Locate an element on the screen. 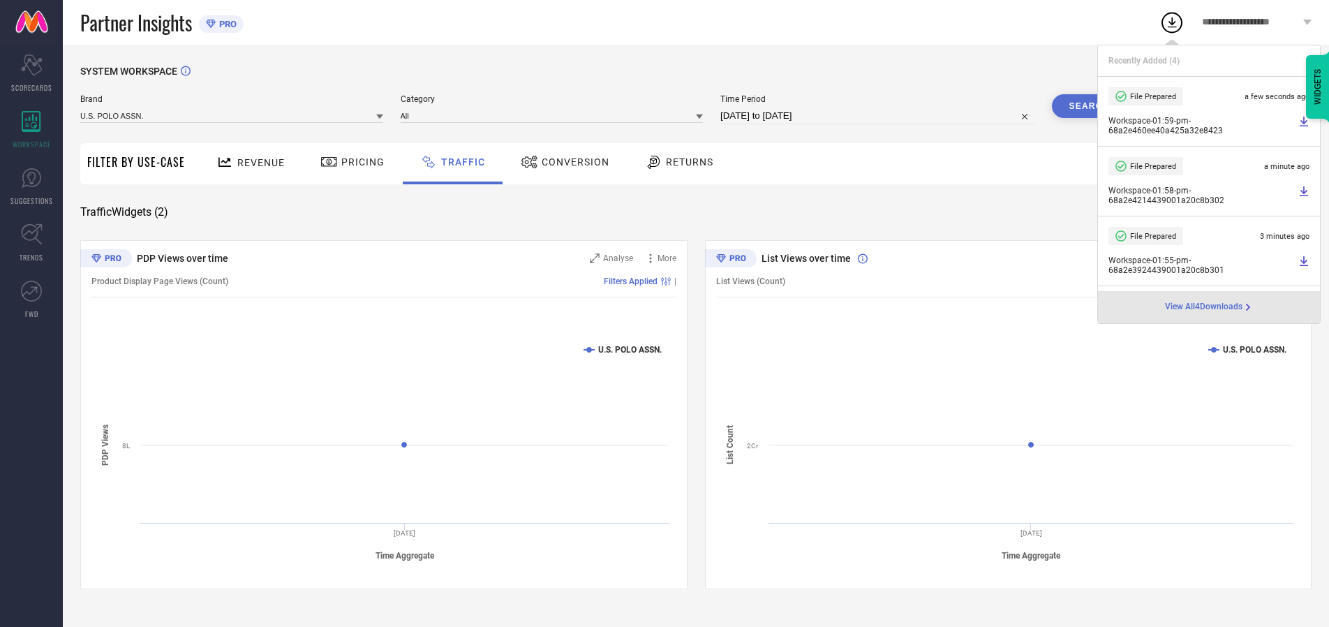 The image size is (1329, 627). span: 3 minutes ago is located at coordinates (1284, 236).